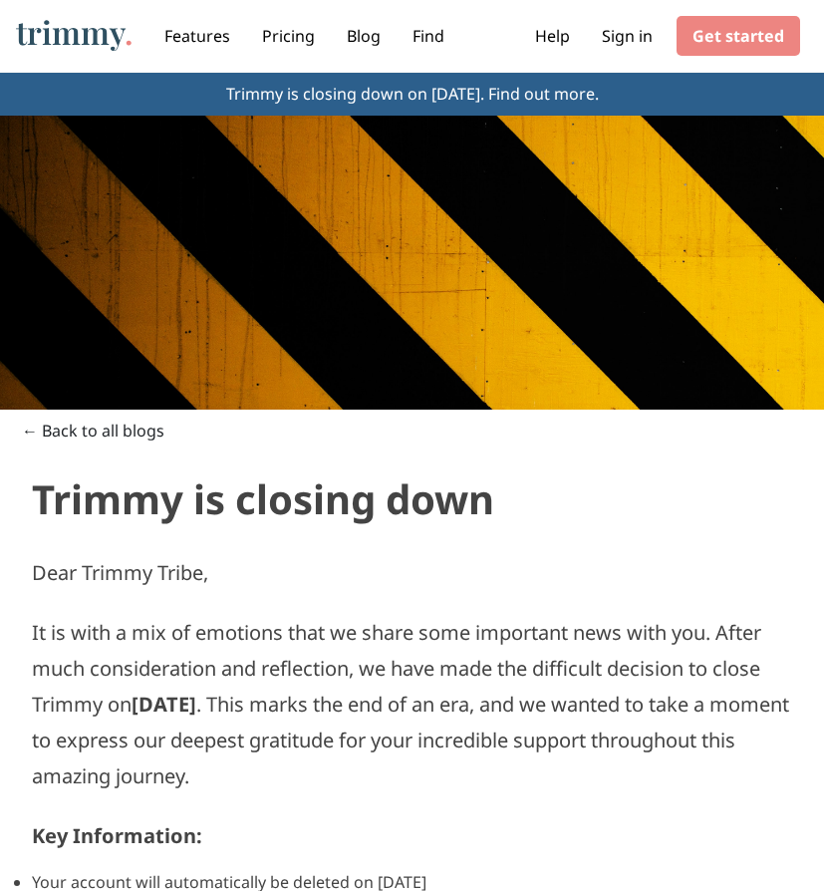 This screenshot has width=824, height=891. What do you see at coordinates (364, 36) in the screenshot?
I see `a: Blog` at bounding box center [364, 36].